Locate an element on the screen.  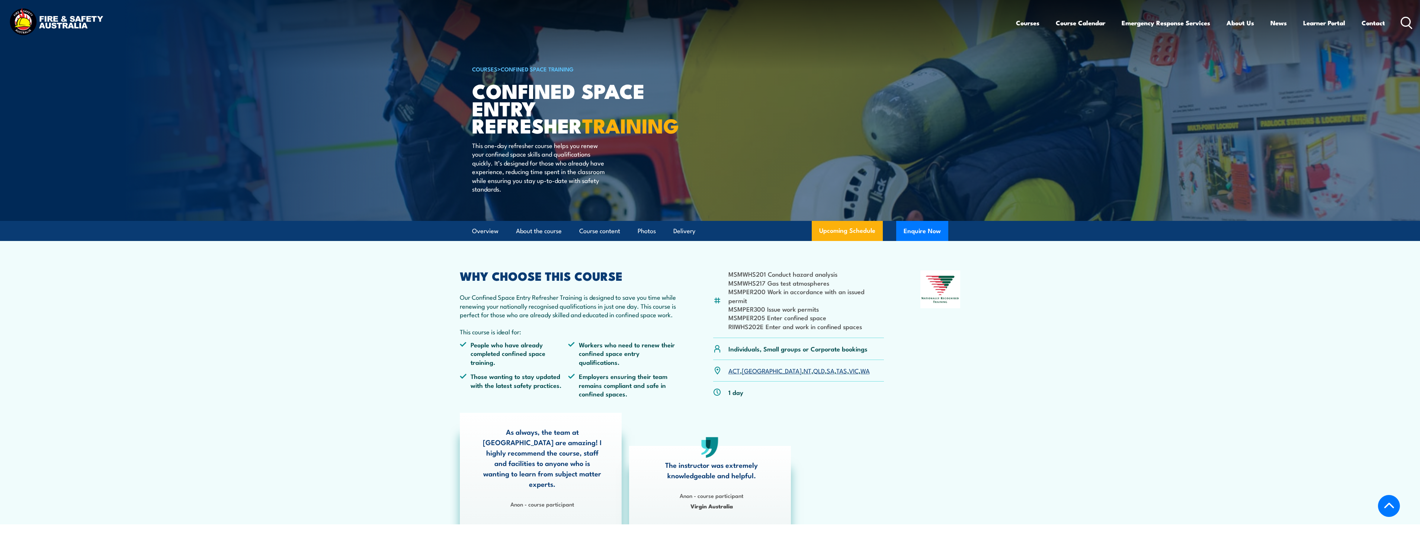
a: NT is located at coordinates (808, 371).